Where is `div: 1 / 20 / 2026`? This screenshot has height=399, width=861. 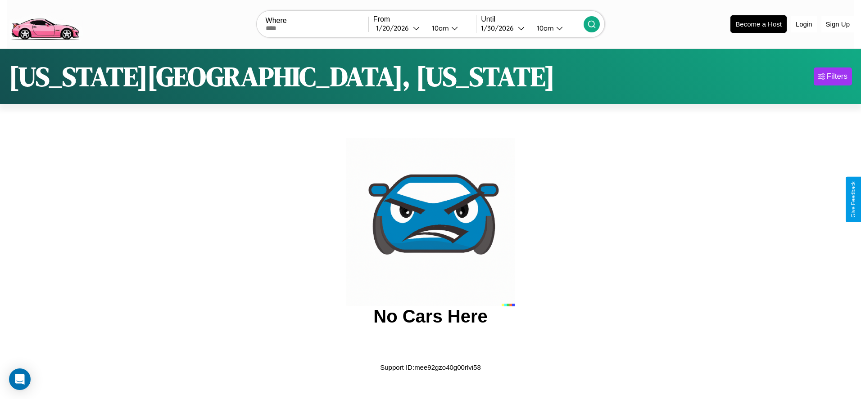
div: 1 / 20 / 2026 is located at coordinates (394, 28).